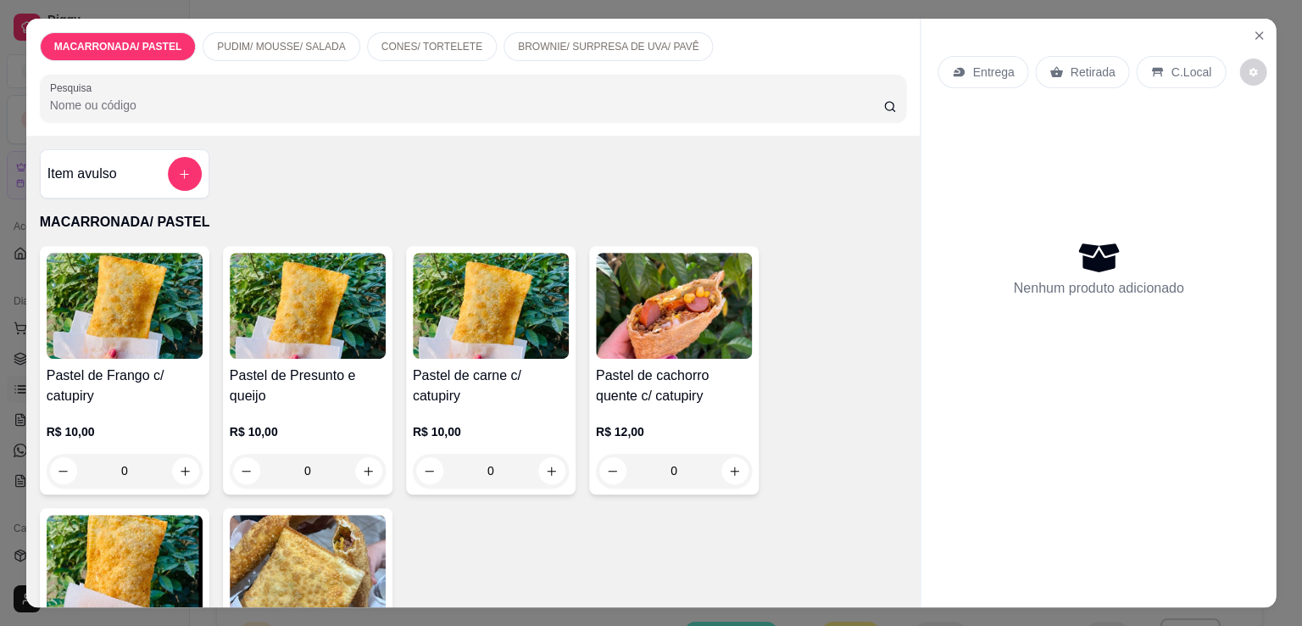  I want to click on p: PUDIM/ MOUSSE/ SALADA, so click(281, 47).